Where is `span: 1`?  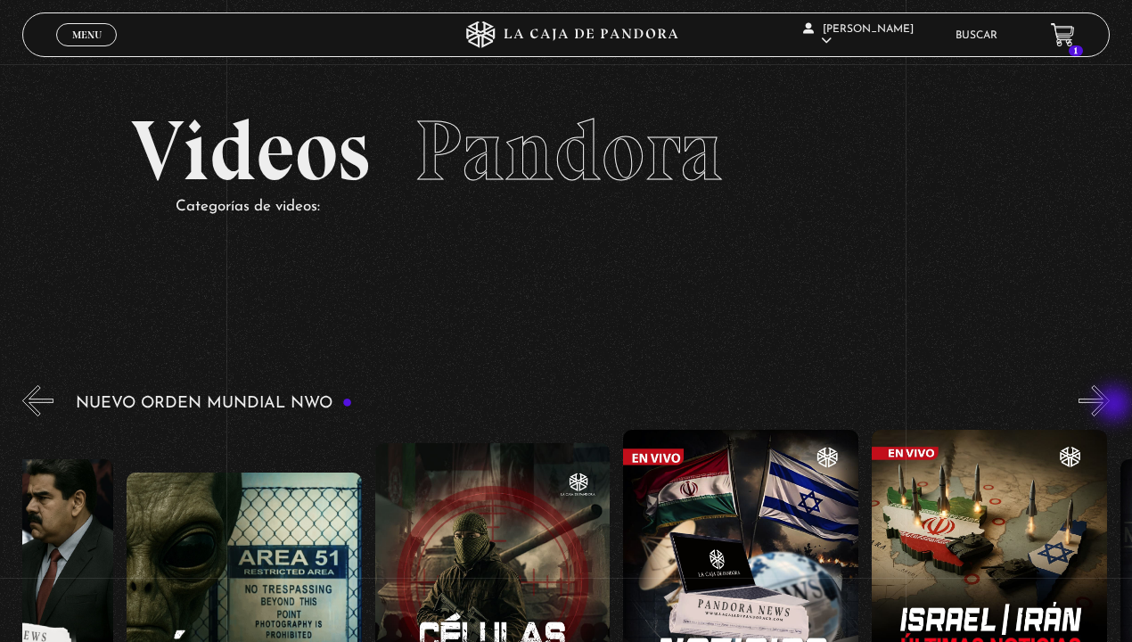
span: 1 is located at coordinates (1076, 51).